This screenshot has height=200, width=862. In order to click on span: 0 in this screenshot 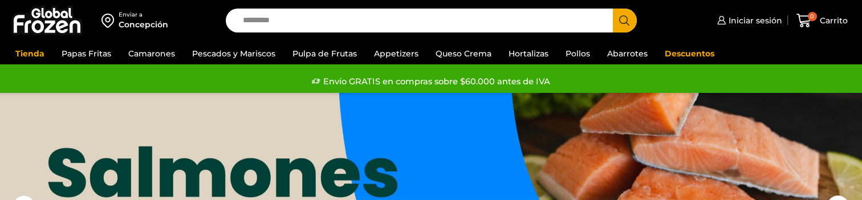, I will do `click(813, 17)`.